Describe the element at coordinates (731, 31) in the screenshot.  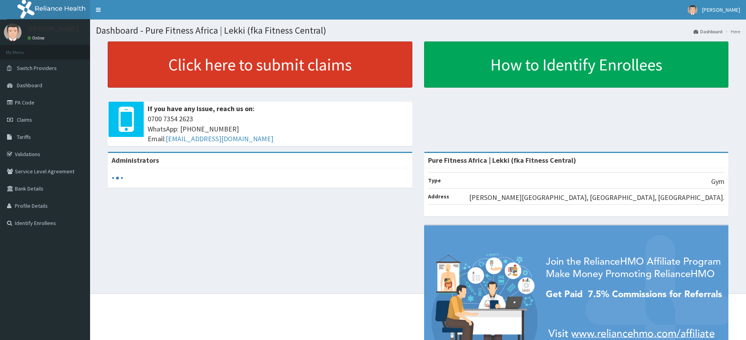
I see `li: Here` at that location.